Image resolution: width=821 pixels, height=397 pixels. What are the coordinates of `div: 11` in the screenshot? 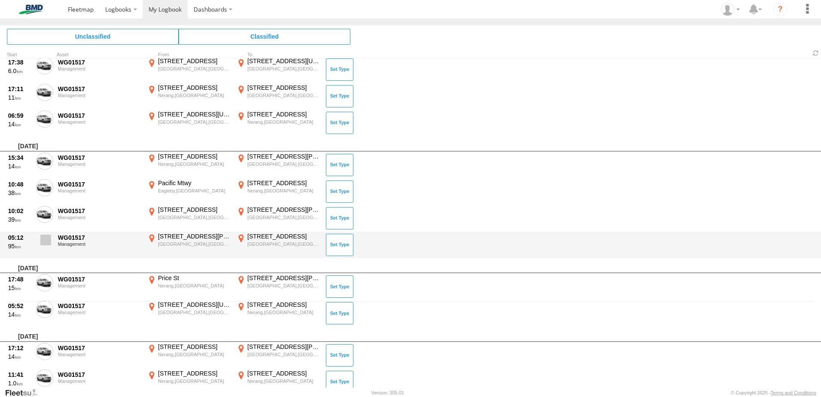 It's located at (20, 97).